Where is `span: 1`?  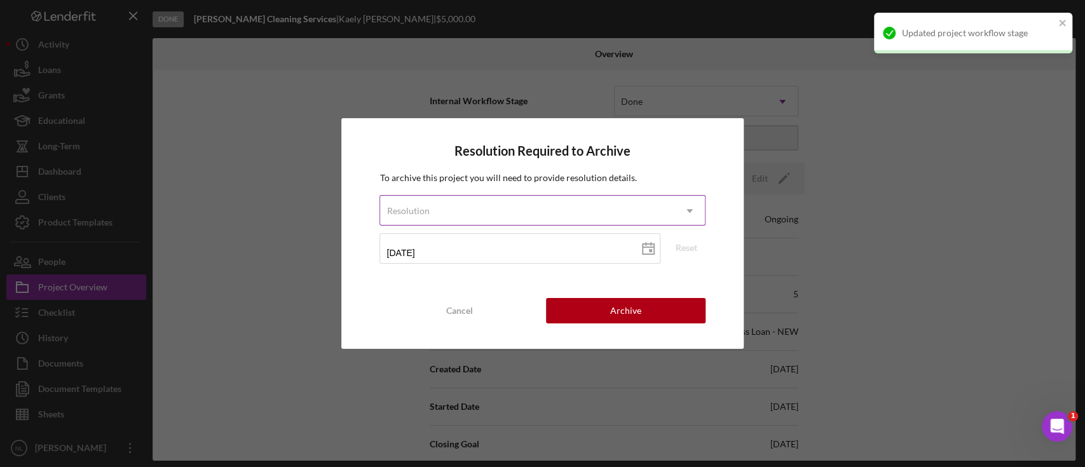
span: 1 is located at coordinates (1073, 416).